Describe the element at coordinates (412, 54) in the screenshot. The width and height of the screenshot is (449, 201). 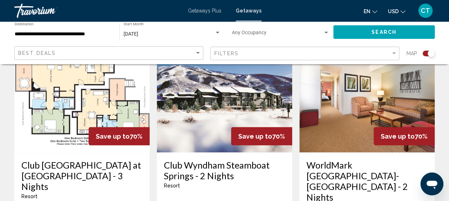
I see `span: Map` at that location.